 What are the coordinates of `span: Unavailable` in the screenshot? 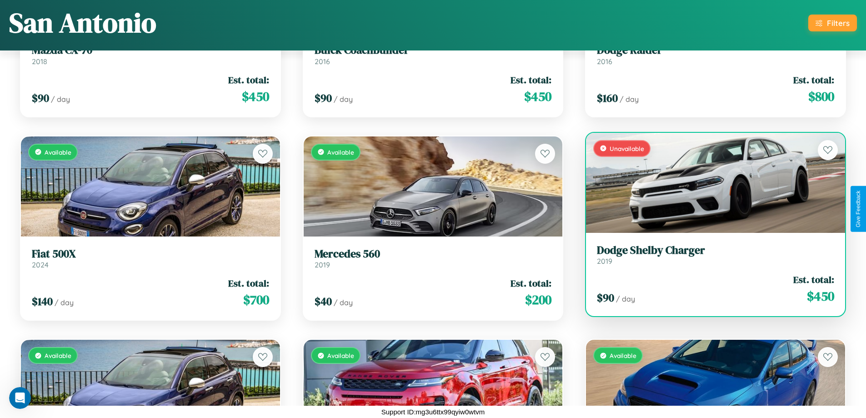 It's located at (627, 148).